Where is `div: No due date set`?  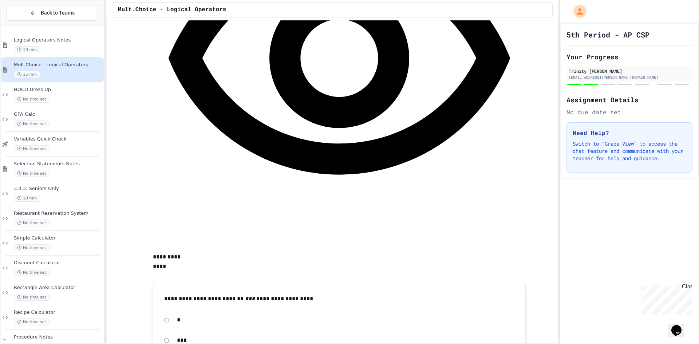 div: No due date set is located at coordinates (629, 112).